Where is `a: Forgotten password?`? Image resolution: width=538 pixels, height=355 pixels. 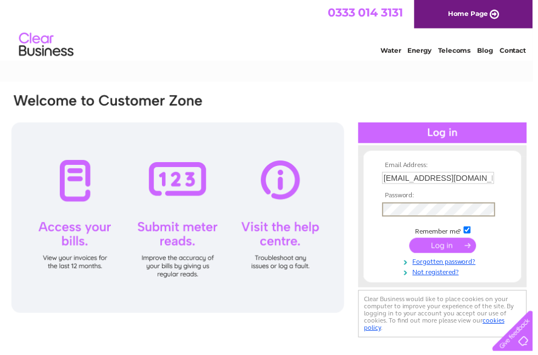 a: Forgotten password? is located at coordinates (448, 263).